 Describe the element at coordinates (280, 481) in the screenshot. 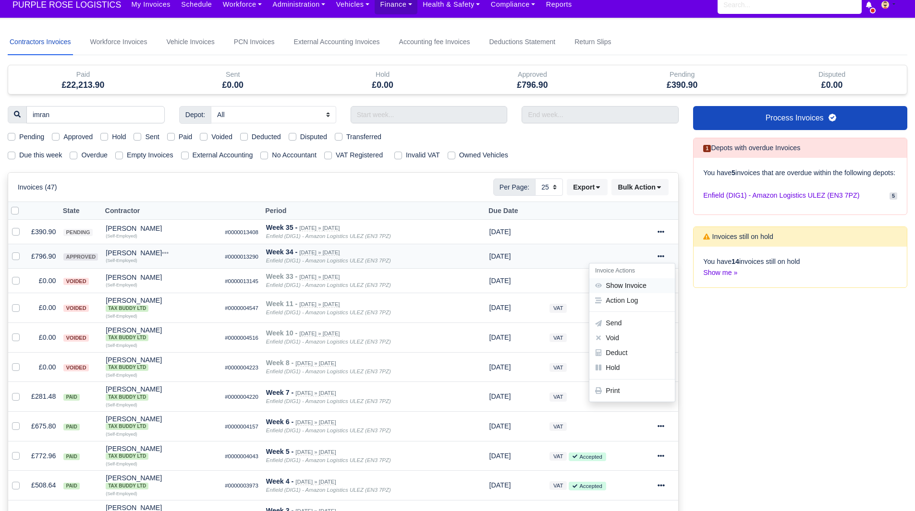

I see `strong: Week 4 -` at that location.